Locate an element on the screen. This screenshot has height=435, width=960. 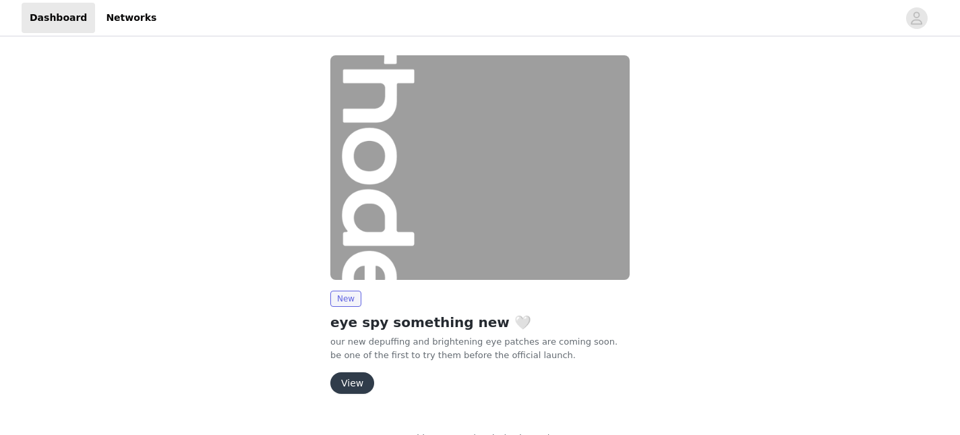
a: Networks is located at coordinates (131, 18).